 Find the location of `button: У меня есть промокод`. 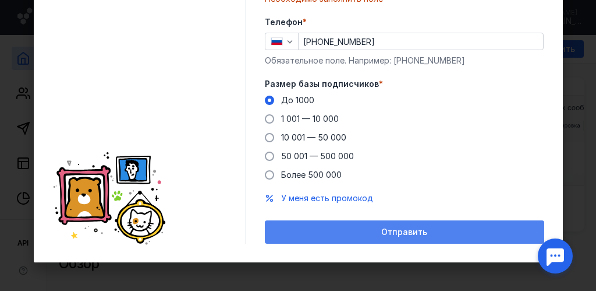

button: У меня есть промокод is located at coordinates (327, 198).